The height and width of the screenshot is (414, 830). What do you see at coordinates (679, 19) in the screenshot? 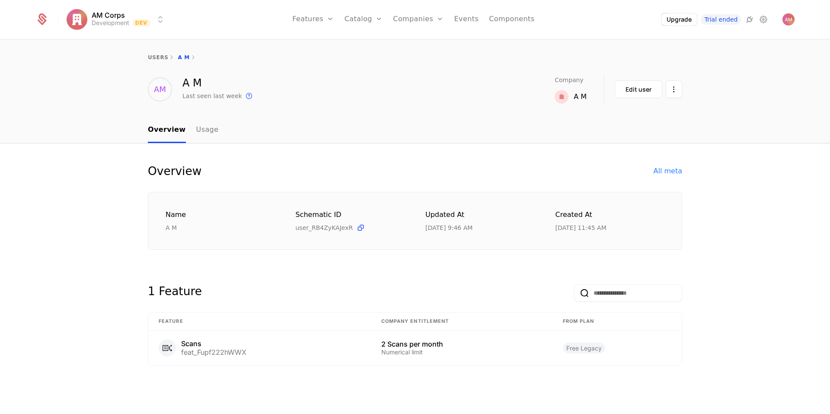
I see `button: Upgrade` at bounding box center [679, 19].